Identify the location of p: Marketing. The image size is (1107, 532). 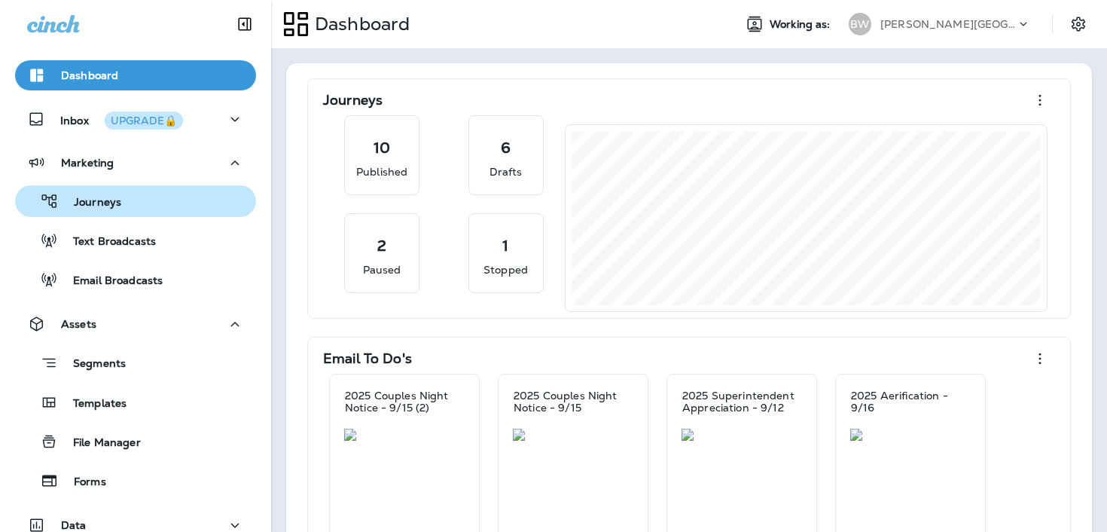
(87, 163).